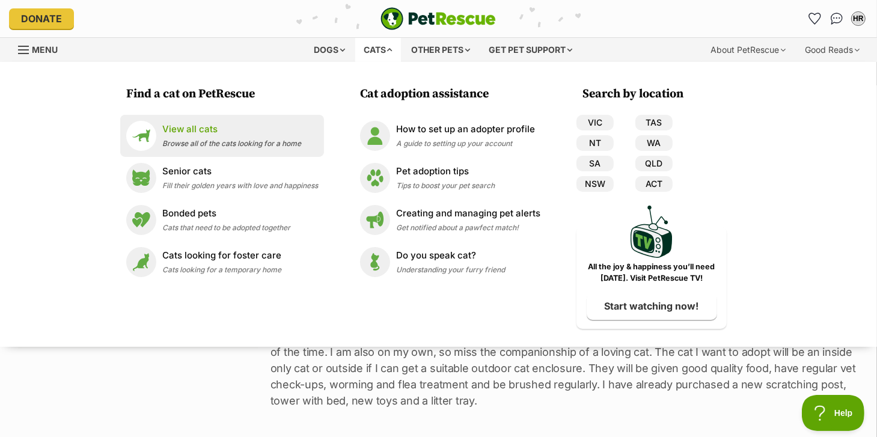 This screenshot has height=437, width=877. I want to click on a: How to set up an adopter profile How to set up an adopter profile A guide to setting up your account, so click(450, 136).